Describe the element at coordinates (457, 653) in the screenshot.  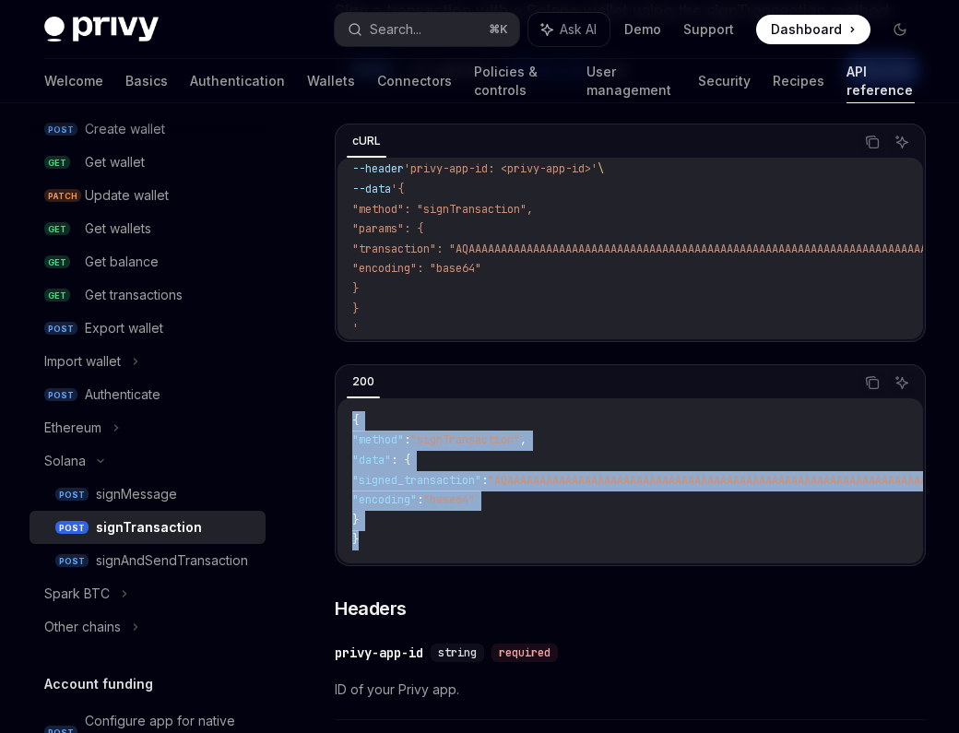
I see `span: string` at that location.